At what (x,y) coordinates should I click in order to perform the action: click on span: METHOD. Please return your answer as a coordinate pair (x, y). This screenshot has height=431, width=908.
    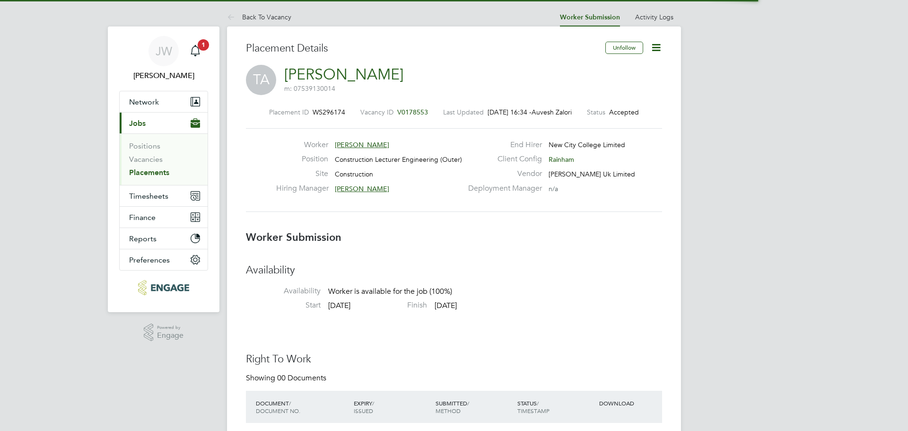
    Looking at the image, I should click on (448, 411).